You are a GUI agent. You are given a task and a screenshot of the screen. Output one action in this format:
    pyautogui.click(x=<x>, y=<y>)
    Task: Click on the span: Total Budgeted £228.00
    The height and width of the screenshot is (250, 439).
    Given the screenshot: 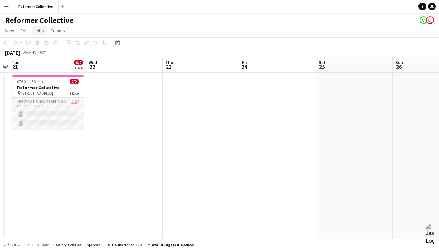 What is the action you would take?
    pyautogui.click(x=172, y=244)
    